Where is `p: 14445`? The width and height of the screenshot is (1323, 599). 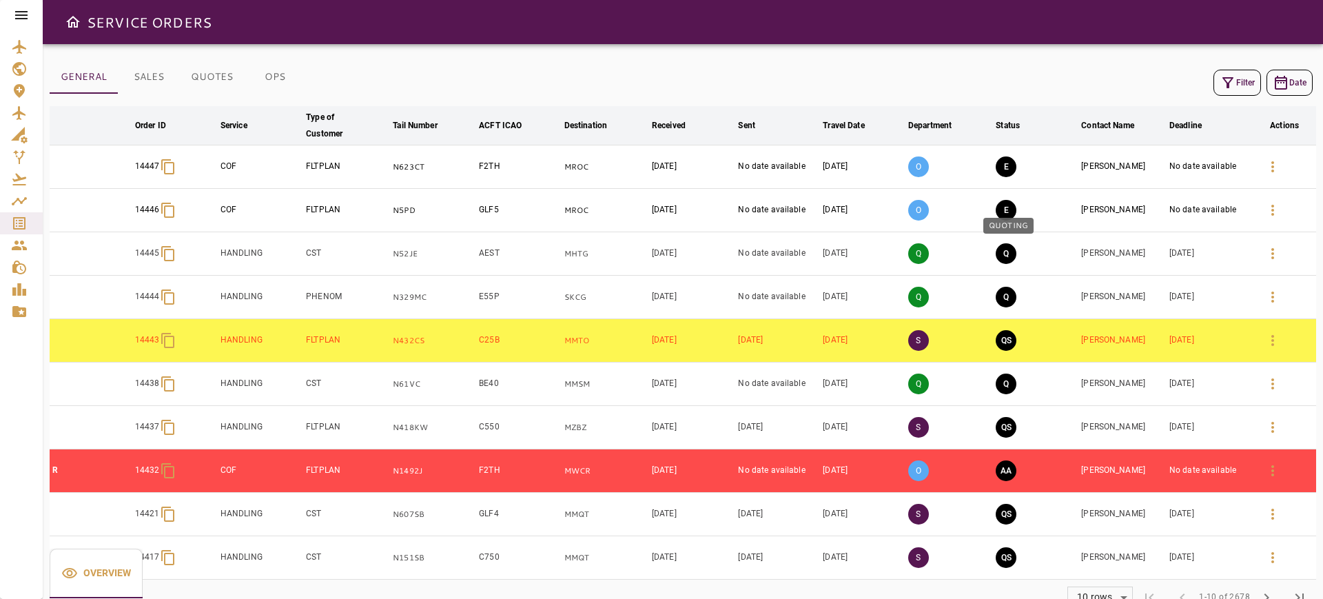
p: 14445 is located at coordinates (148, 253).